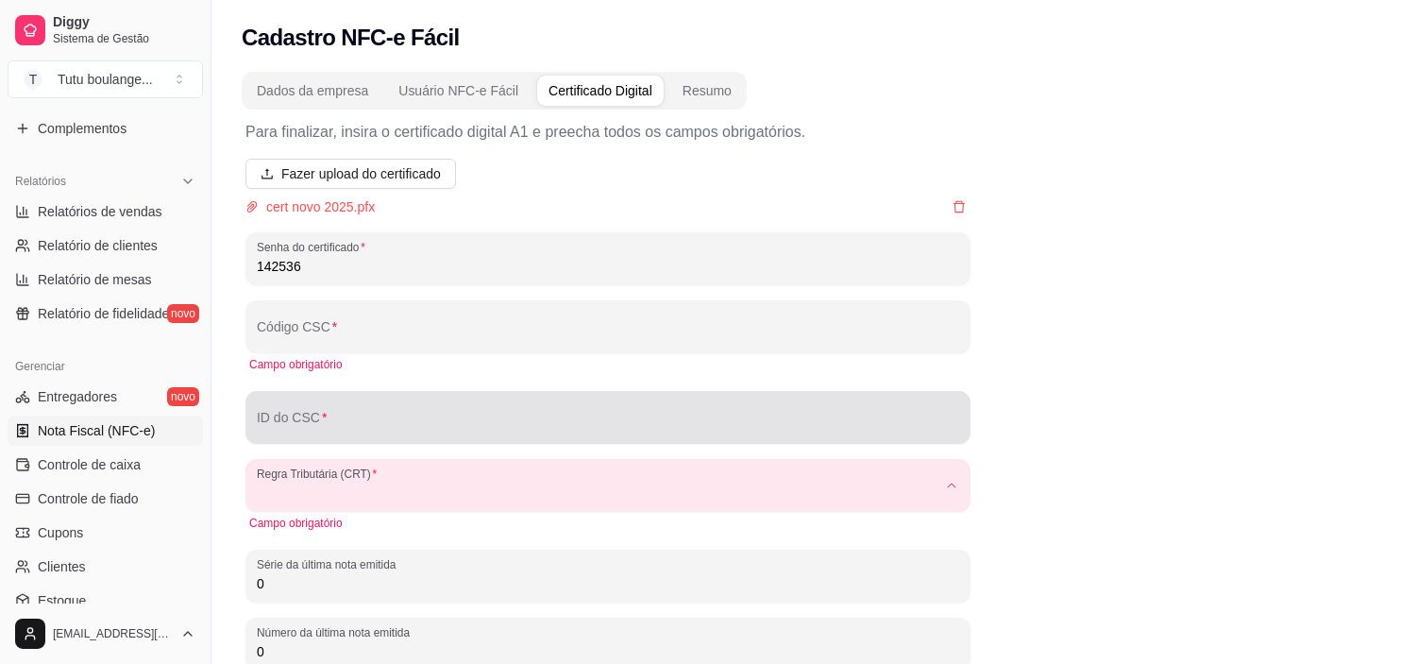 The height and width of the screenshot is (664, 1417). Describe the element at coordinates (494, 91) in the screenshot. I see `div: Dynamic tabs` at that location.